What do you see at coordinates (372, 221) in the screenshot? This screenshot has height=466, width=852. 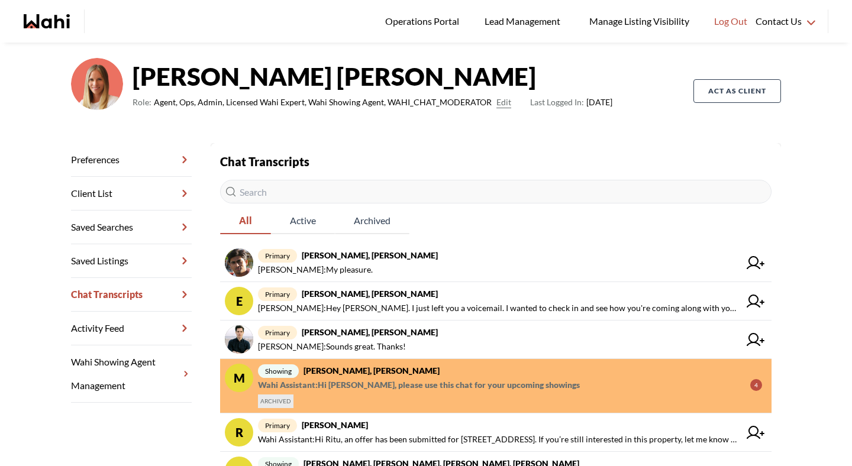 I see `span: Archived` at bounding box center [372, 221].